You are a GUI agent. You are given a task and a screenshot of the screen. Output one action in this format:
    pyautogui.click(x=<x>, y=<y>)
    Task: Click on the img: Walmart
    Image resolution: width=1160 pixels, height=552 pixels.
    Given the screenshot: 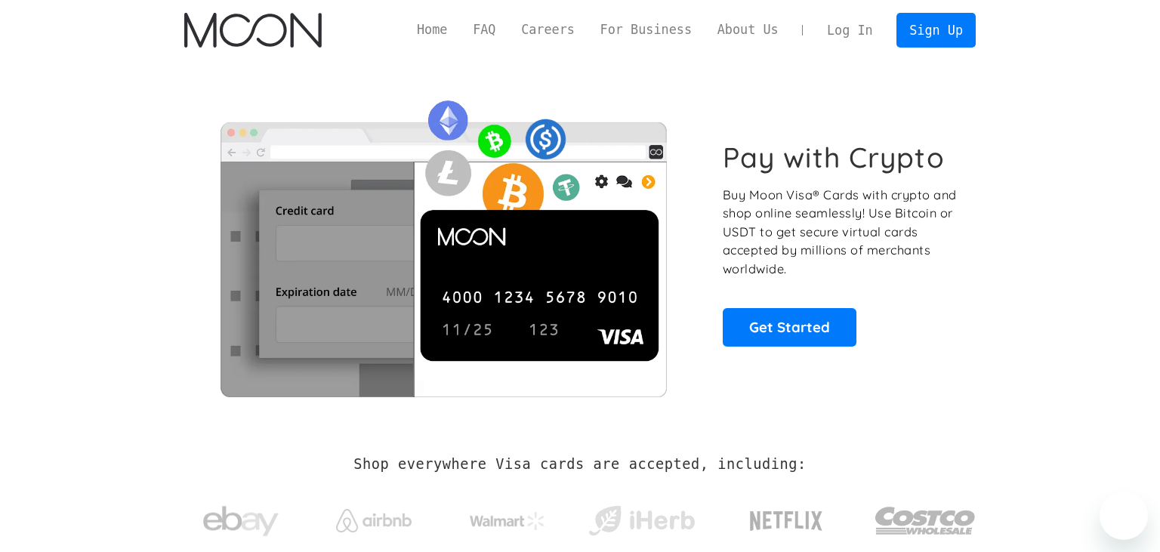 What is the action you would take?
    pyautogui.click(x=508, y=521)
    